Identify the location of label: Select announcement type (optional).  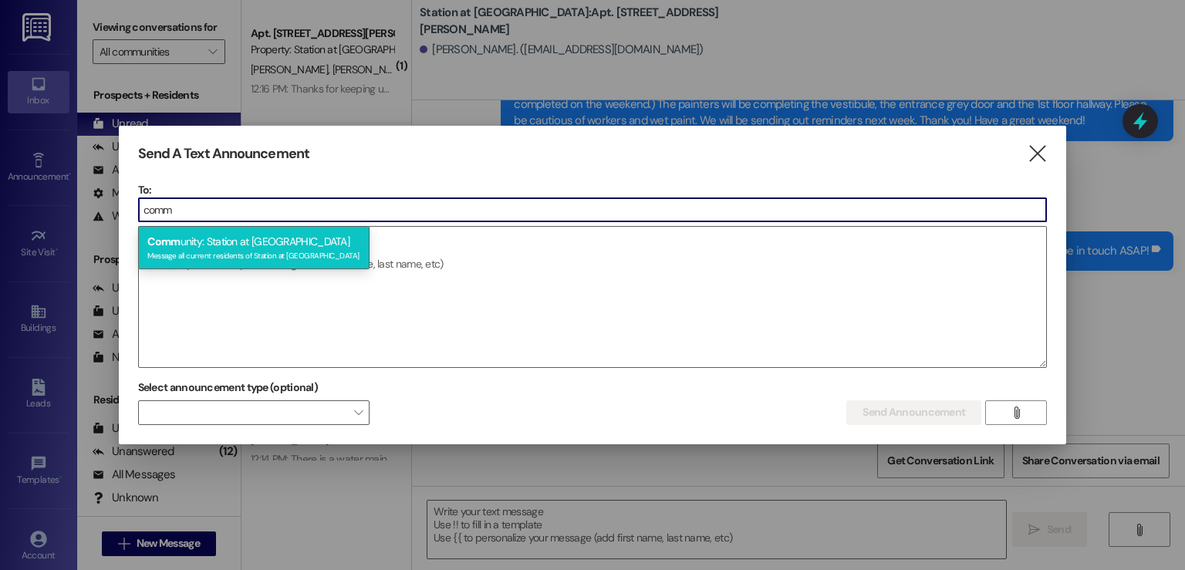
(228, 387).